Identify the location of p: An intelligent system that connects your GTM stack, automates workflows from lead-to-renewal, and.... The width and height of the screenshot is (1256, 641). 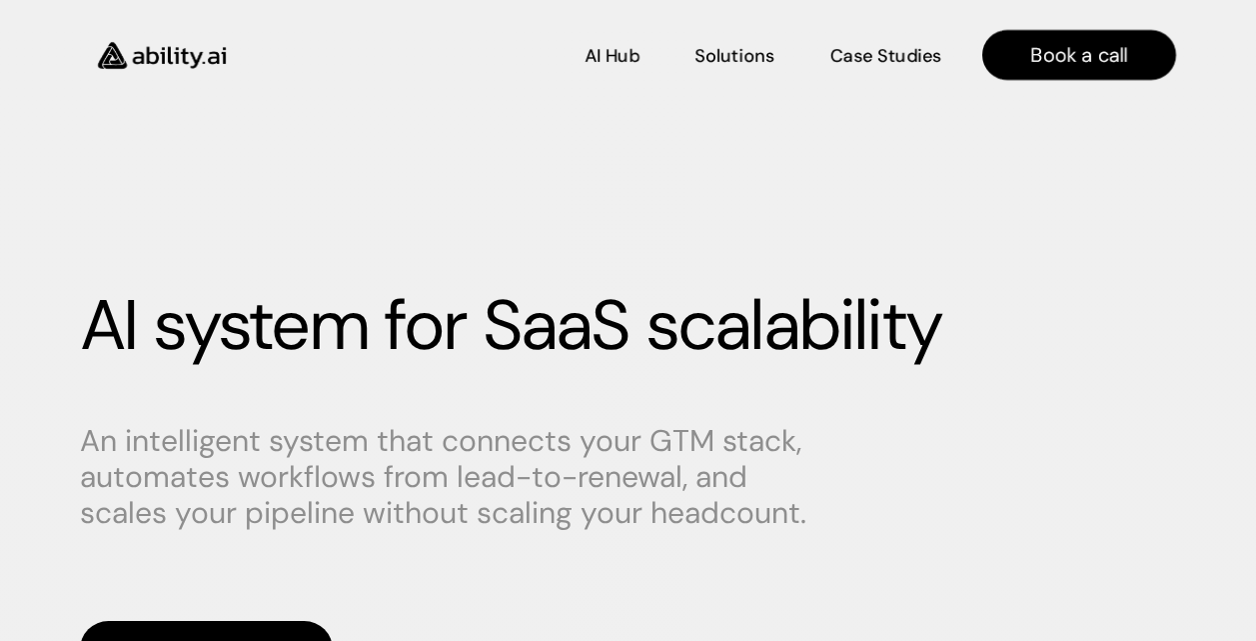
(460, 477).